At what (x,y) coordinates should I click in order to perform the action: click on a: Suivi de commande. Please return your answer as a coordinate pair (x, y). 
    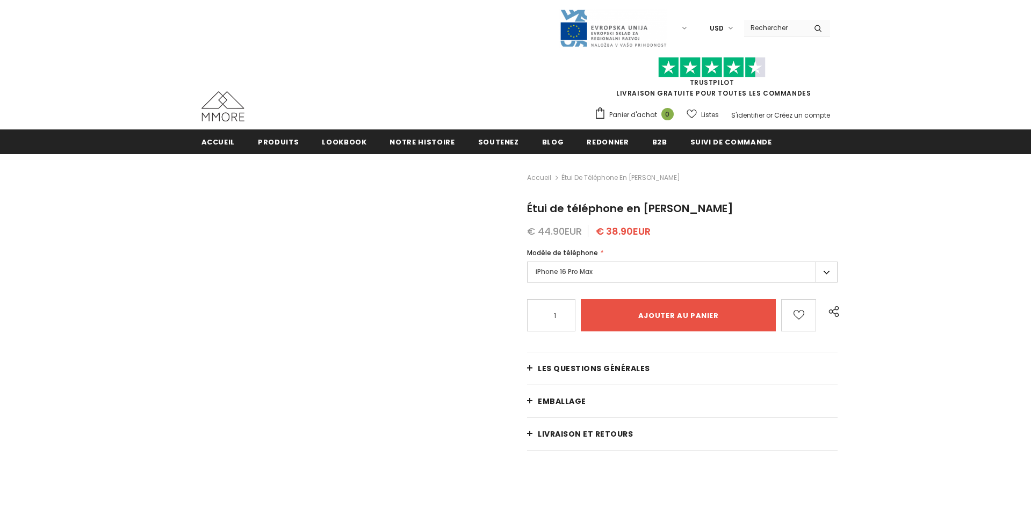
    Looking at the image, I should click on (731, 141).